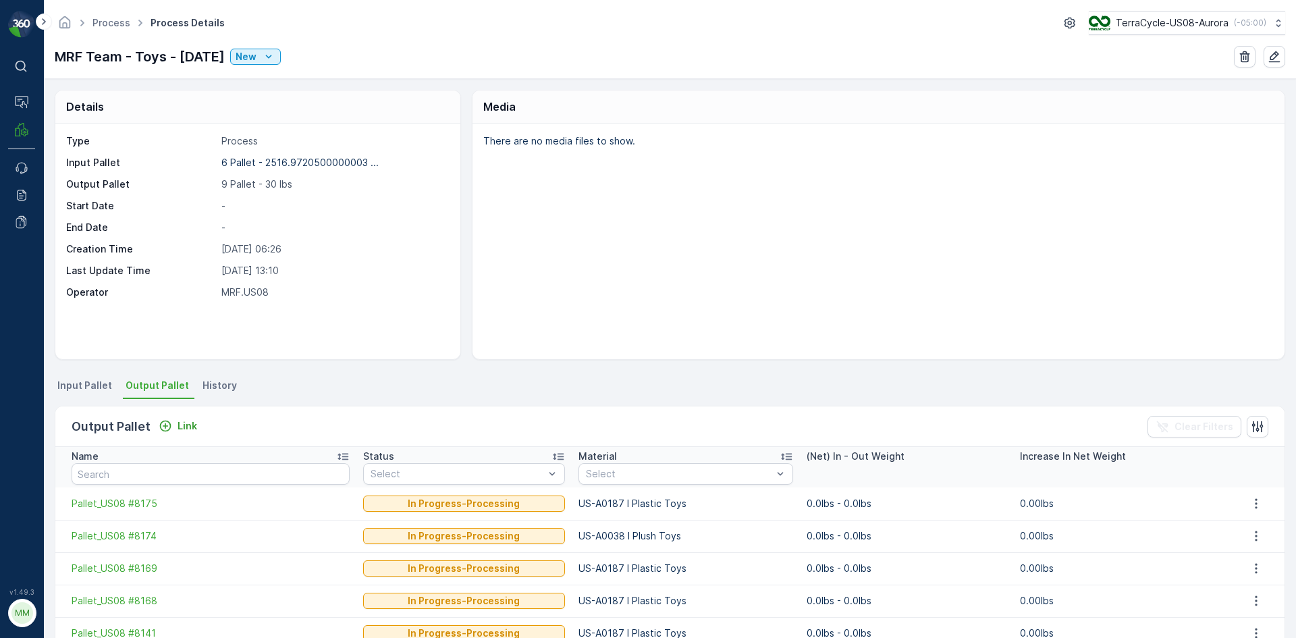 The image size is (1296, 638). I want to click on p: Operator, so click(141, 292).